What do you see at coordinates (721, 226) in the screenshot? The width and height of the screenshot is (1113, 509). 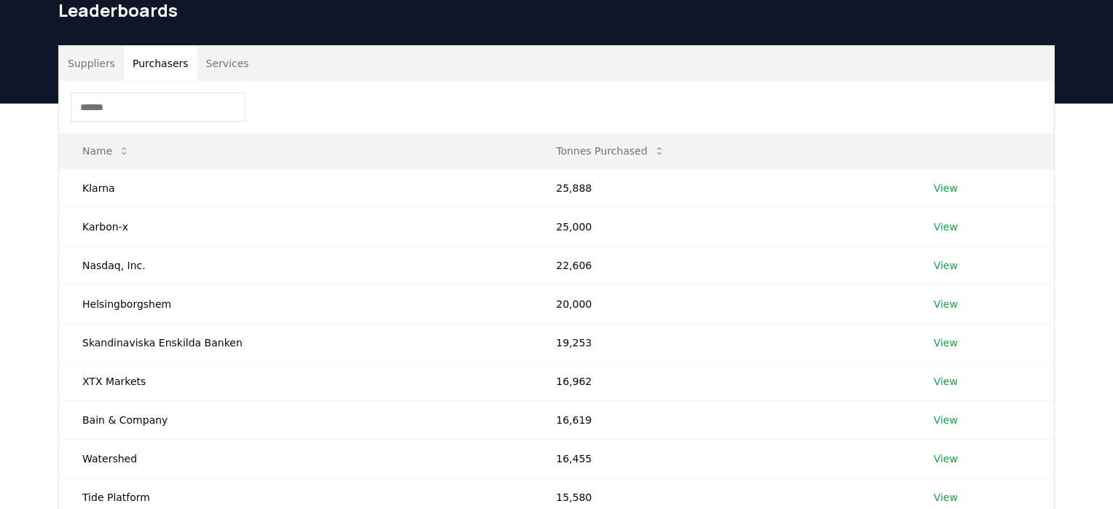 I see `td: 25,000` at bounding box center [721, 226].